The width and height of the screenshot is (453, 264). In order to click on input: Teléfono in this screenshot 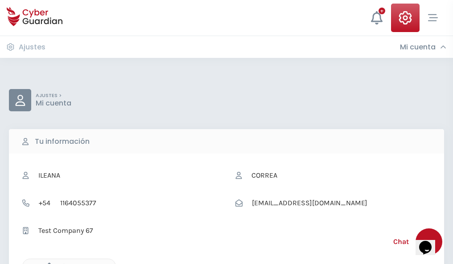, I will do `click(136, 203)`.